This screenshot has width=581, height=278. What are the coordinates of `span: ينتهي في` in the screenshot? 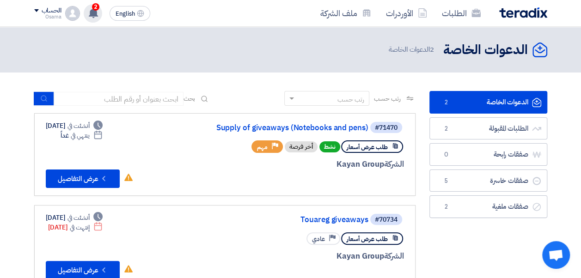 It's located at (80, 135).